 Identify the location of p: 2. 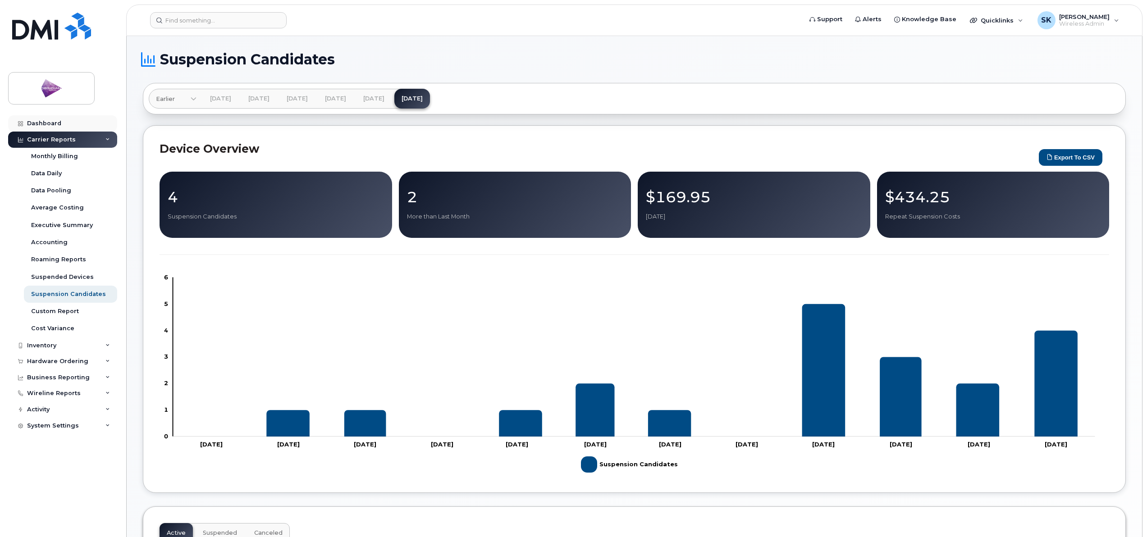
(515, 197).